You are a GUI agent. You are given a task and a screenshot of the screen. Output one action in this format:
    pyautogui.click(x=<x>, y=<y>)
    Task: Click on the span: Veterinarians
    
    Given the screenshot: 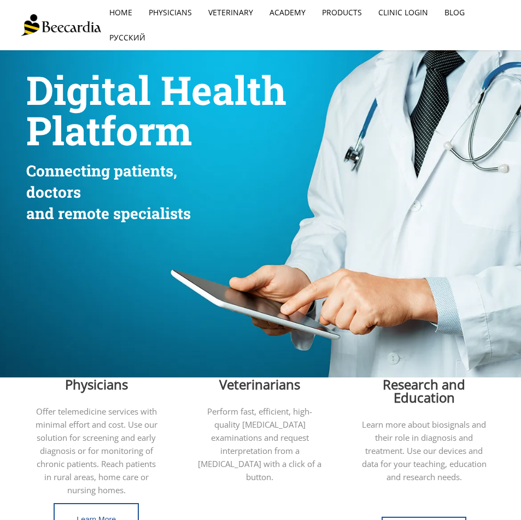 What is the action you would take?
    pyautogui.click(x=260, y=384)
    